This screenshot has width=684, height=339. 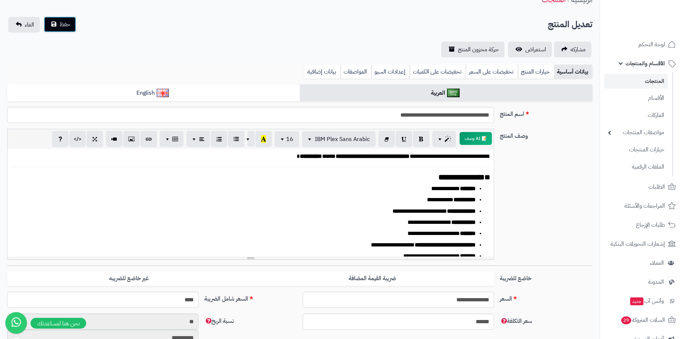 What do you see at coordinates (645, 206) in the screenshot?
I see `span: المراجعات والأسئلة` at bounding box center [645, 206].